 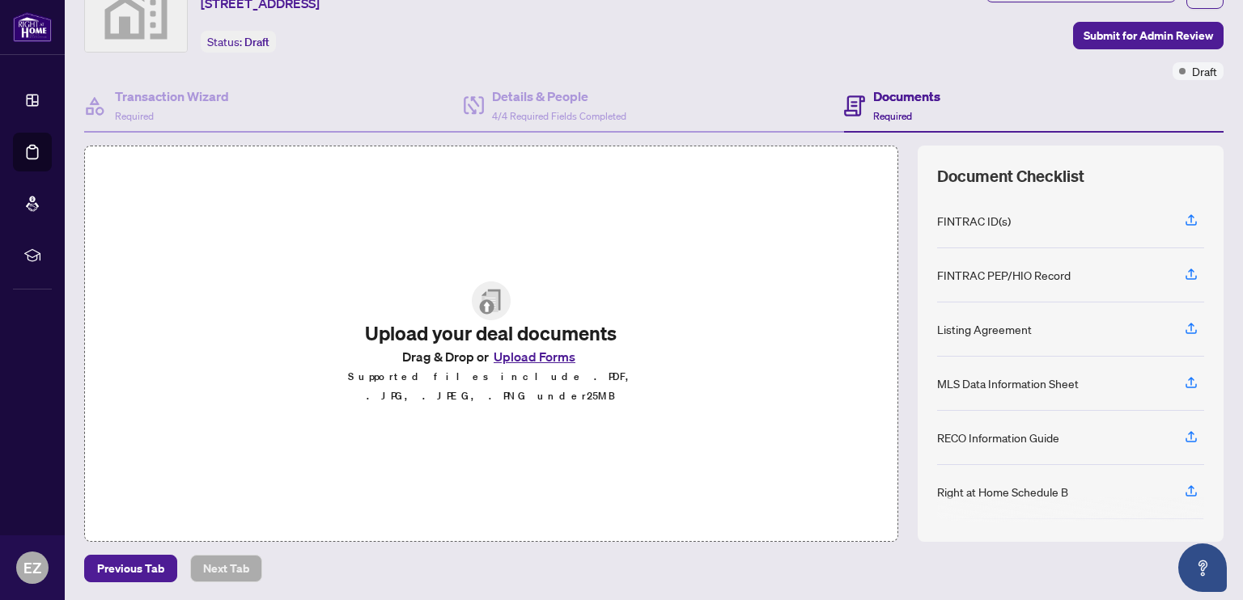 I want to click on div: RECO Information Guide, so click(x=998, y=438).